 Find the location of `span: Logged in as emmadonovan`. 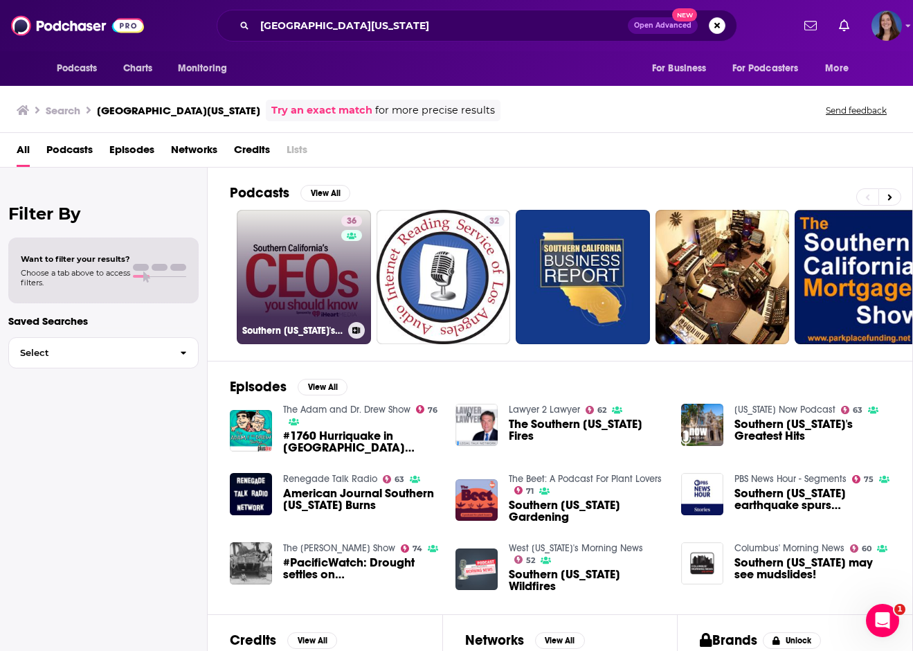

span: Logged in as emmadonovan is located at coordinates (887, 26).